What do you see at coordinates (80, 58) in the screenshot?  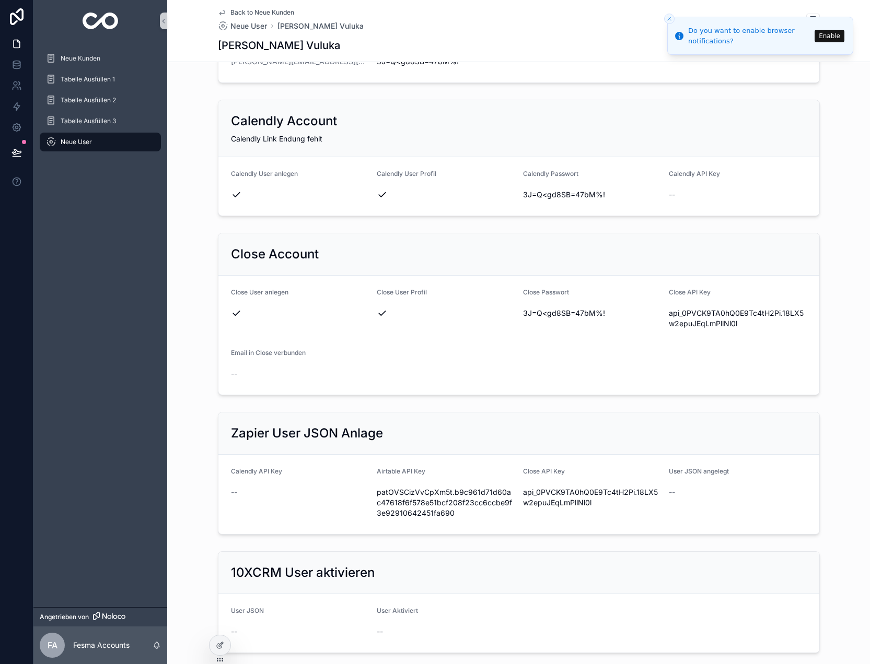 I see `span: Neue Kunden` at bounding box center [80, 58].